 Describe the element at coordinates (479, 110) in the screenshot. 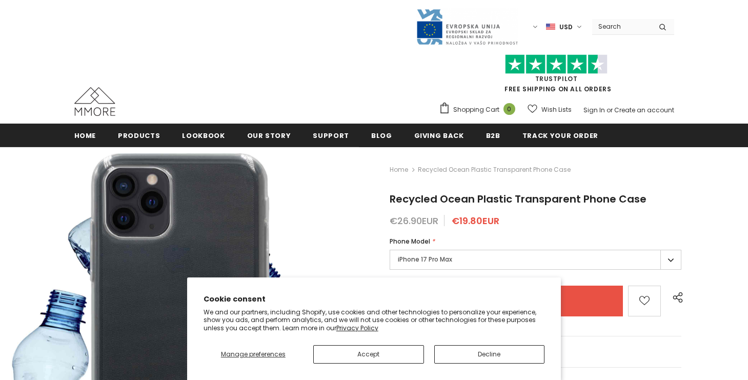

I see `a: Shopping Cart 0` at that location.